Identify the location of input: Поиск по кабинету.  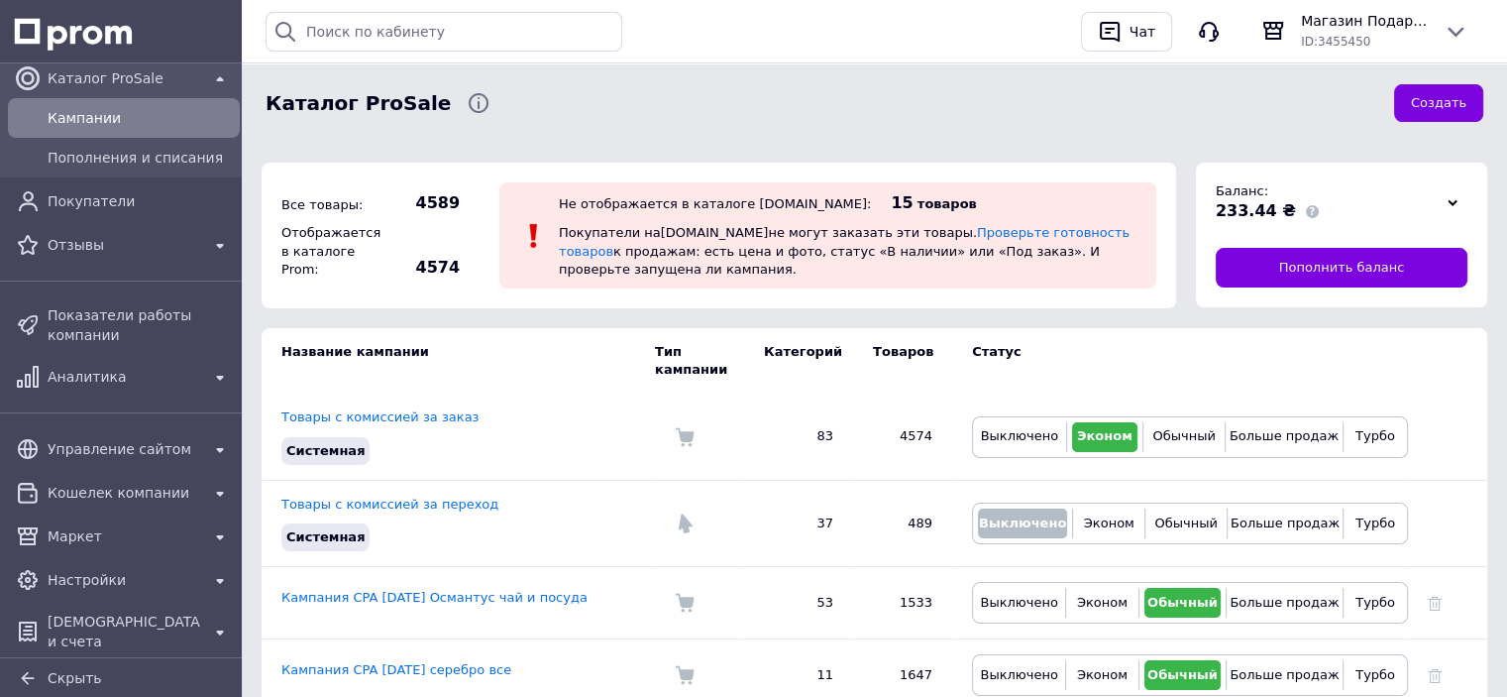
(444, 32).